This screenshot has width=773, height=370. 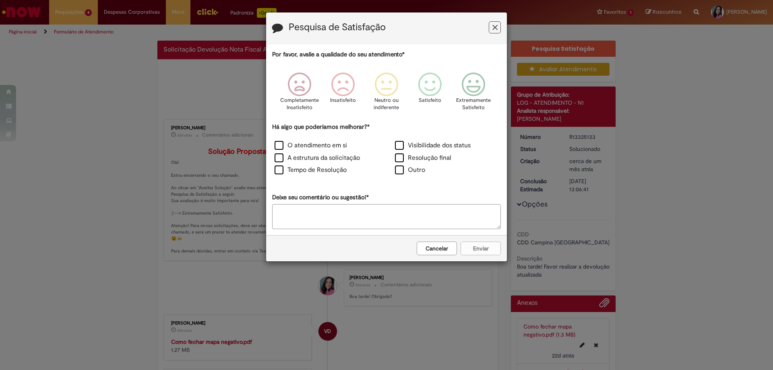 I want to click on label: Visibilidade dos status, so click(x=433, y=145).